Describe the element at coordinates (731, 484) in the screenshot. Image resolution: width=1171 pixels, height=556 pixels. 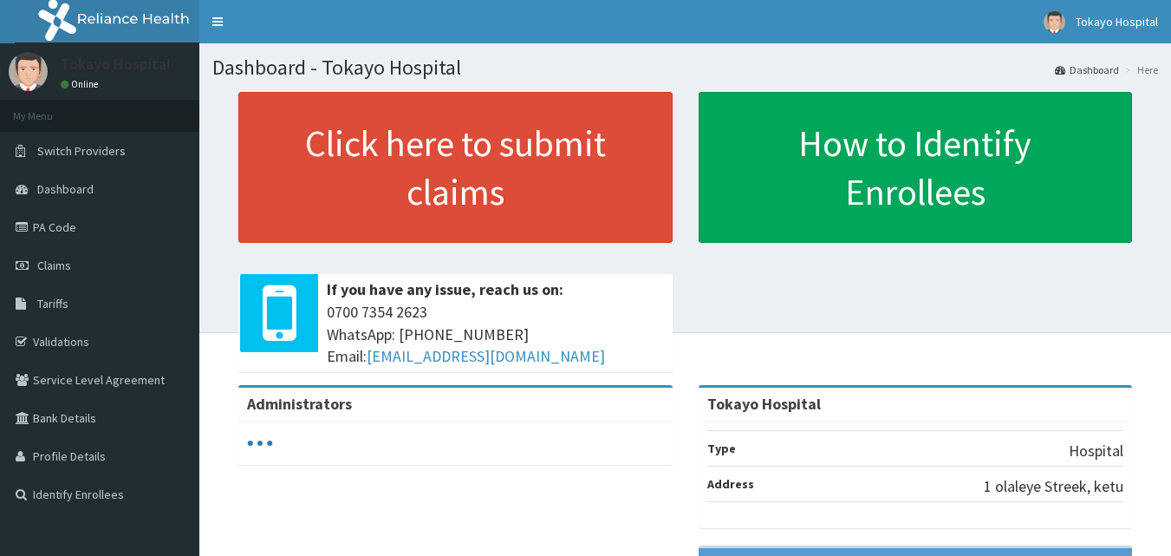
I see `b: Address` at that location.